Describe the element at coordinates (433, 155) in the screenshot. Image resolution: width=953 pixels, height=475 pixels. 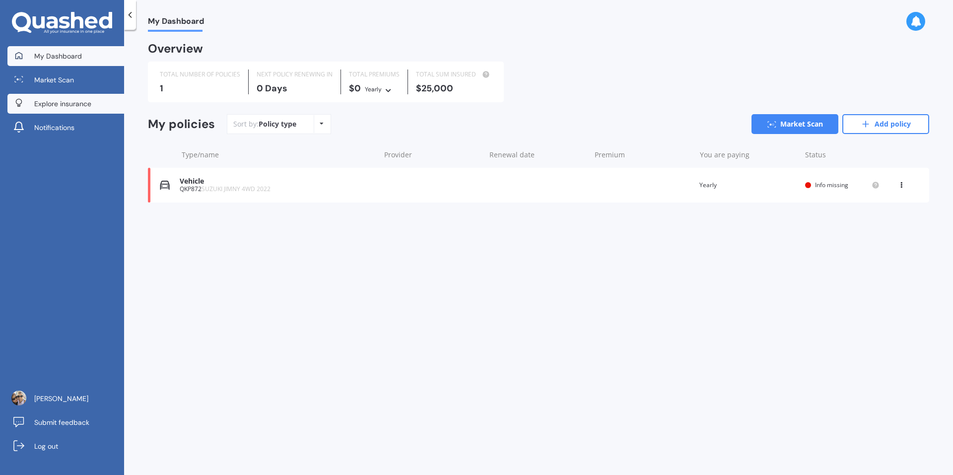
I see `div: Provider` at that location.